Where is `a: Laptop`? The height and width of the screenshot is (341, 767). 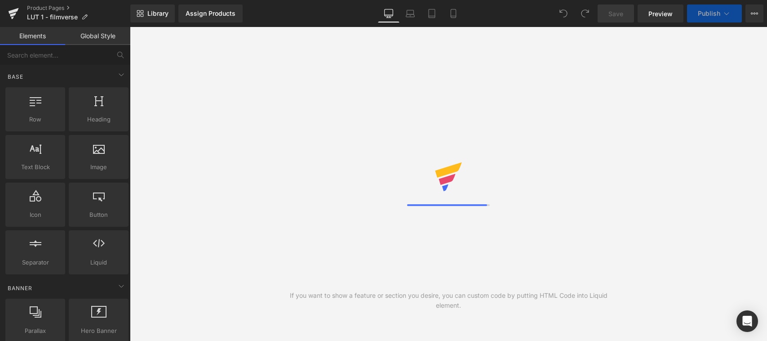 a: Laptop is located at coordinates (410, 13).